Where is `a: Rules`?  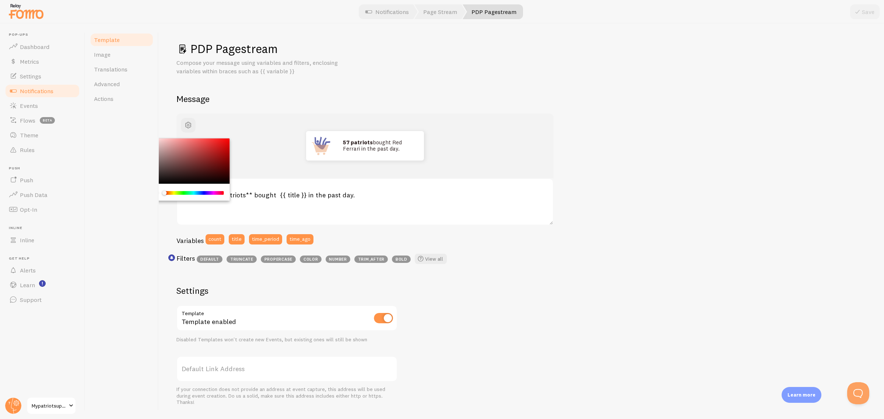
a: Rules is located at coordinates (42, 150).